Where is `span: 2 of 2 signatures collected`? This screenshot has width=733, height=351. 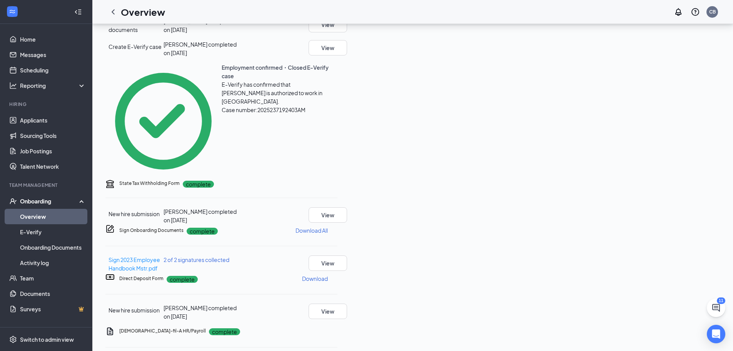
span: 2 of 2 signatures collected is located at coordinates (196, 259).